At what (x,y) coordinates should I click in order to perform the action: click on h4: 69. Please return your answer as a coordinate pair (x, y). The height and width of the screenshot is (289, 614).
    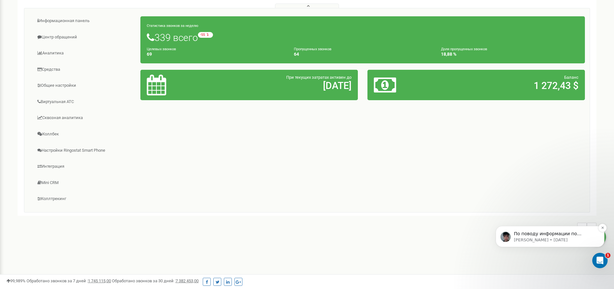
    Looking at the image, I should click on (216, 54).